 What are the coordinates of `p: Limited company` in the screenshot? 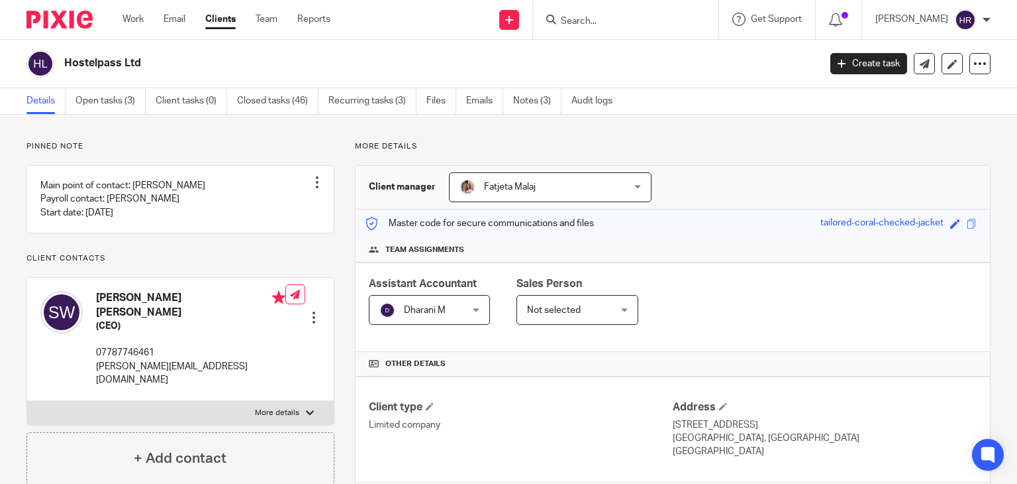 It's located at (521, 425).